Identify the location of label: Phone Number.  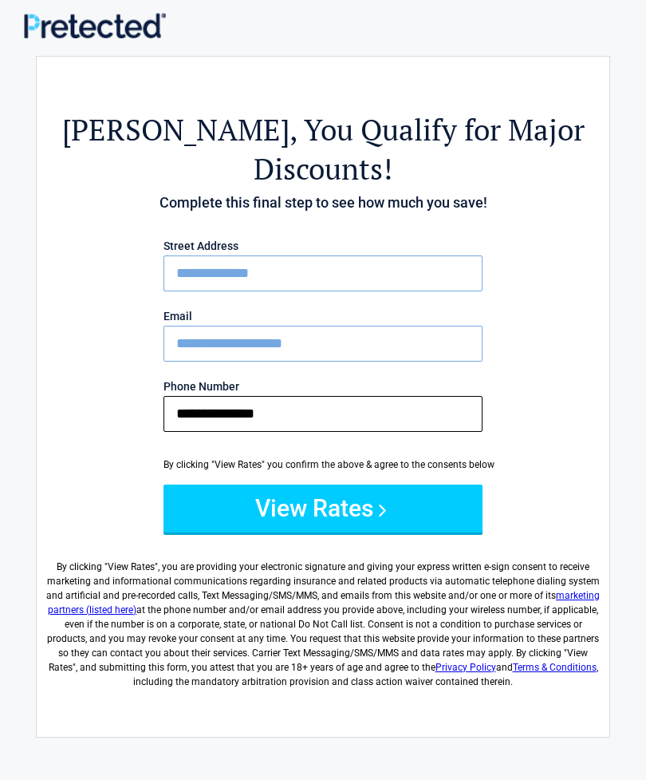
(323, 386).